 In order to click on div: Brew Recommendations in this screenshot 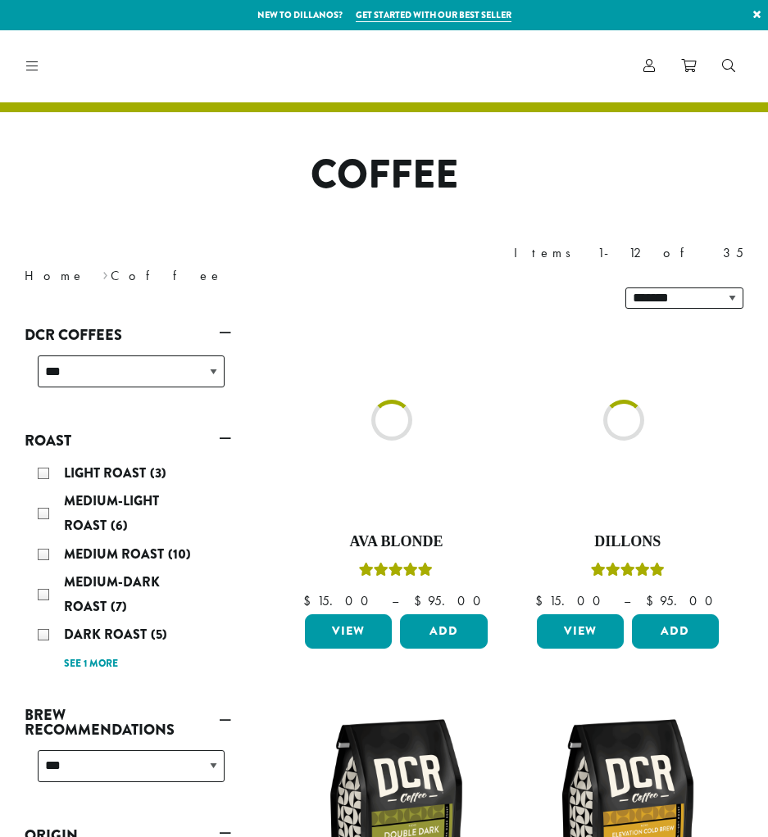, I will do `click(128, 773)`.